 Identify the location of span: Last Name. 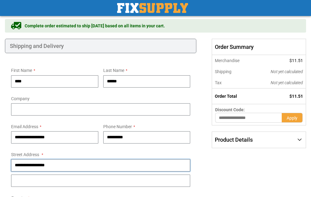
(114, 71).